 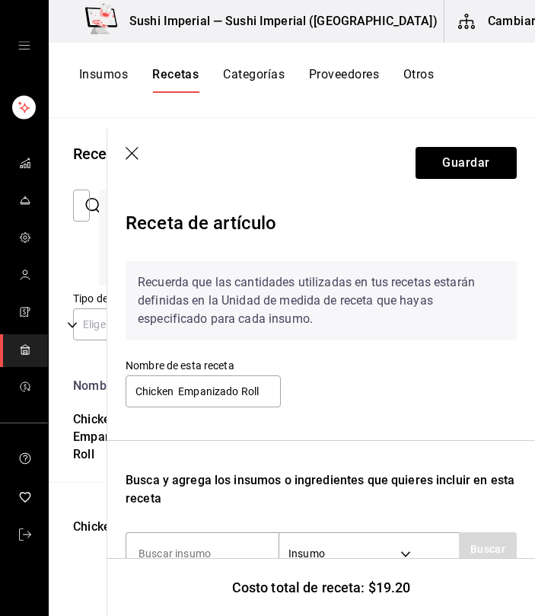 I want to click on button: Recetas, so click(x=175, y=80).